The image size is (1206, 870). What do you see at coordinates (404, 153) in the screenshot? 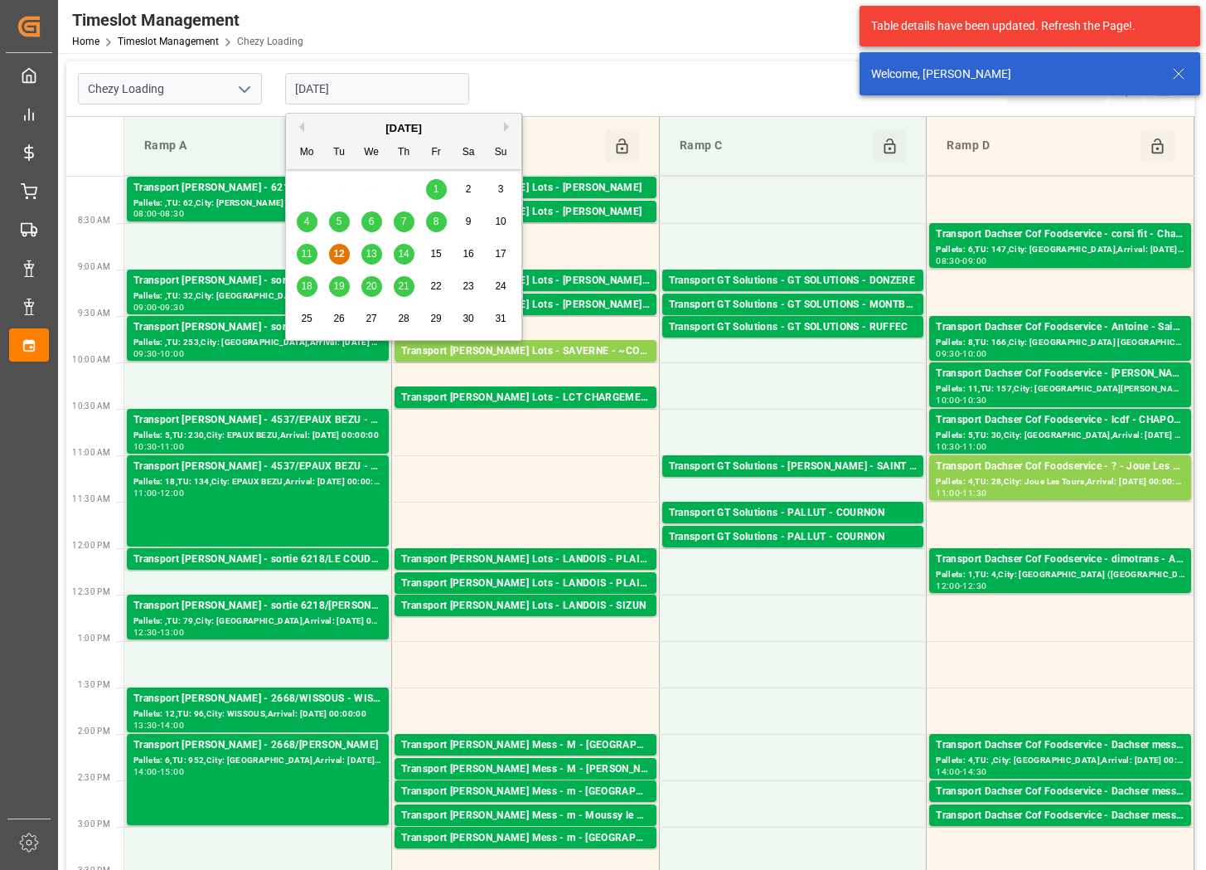
I see `div: Th` at bounding box center [404, 153].